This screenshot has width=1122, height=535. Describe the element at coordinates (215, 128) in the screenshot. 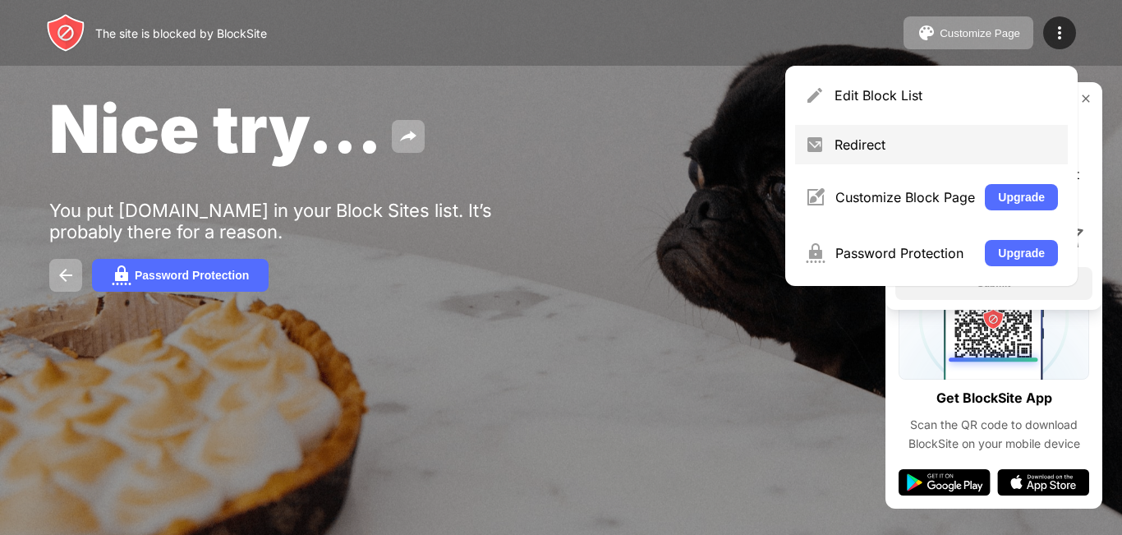

I see `span: Nice try...` at that location.